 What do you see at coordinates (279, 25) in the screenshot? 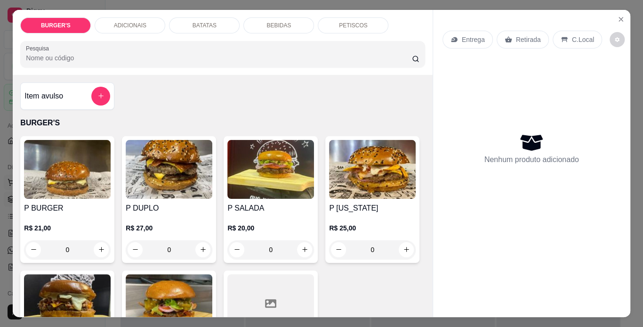
I see `p: BEBIDAS` at bounding box center [279, 25].